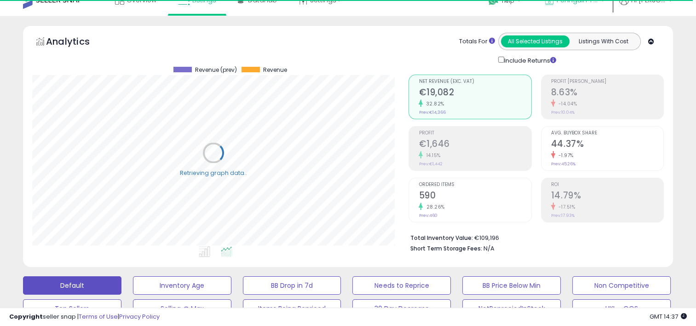 The height and width of the screenshot is (326, 696). What do you see at coordinates (446, 248) in the screenshot?
I see `b: Short Term Storage Fees:` at bounding box center [446, 248].